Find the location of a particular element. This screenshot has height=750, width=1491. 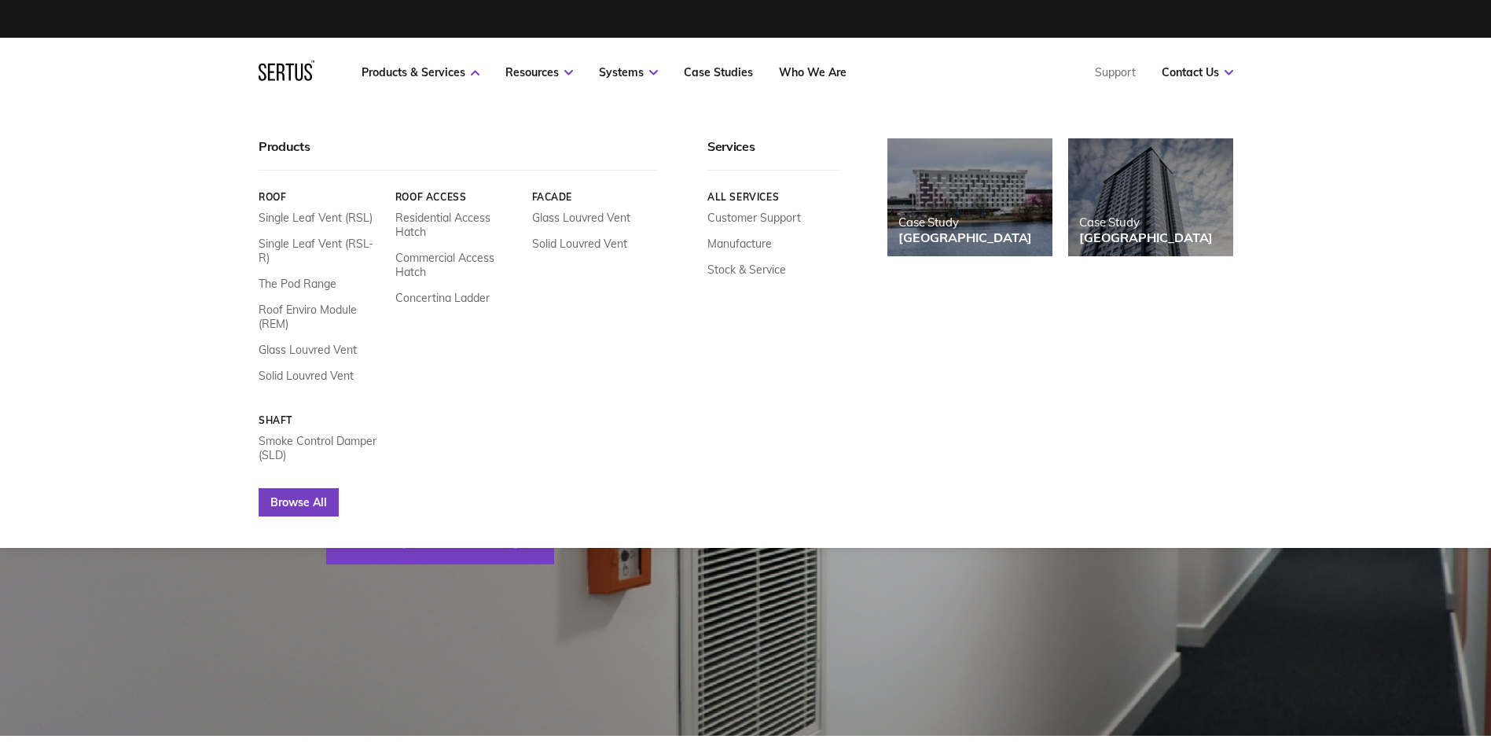

a: Facade is located at coordinates (593, 197).